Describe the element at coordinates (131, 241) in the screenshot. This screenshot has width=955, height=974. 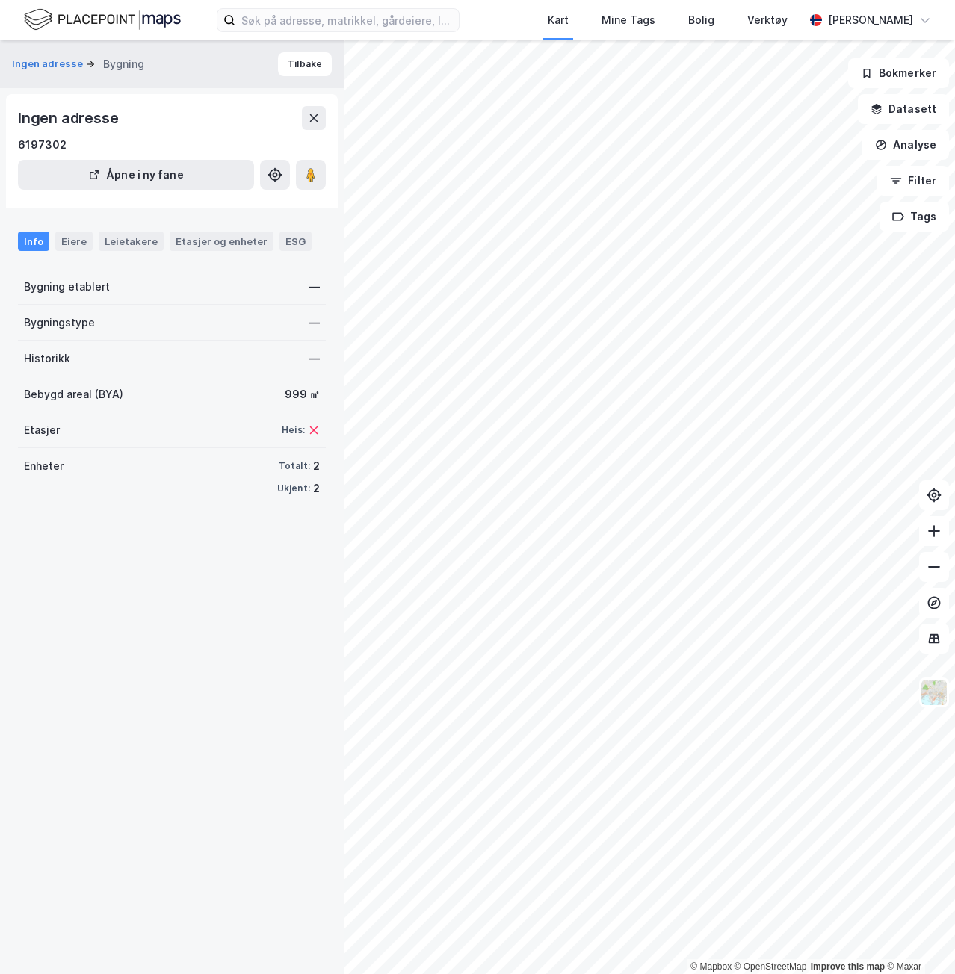
I see `div: Leietakere` at that location.